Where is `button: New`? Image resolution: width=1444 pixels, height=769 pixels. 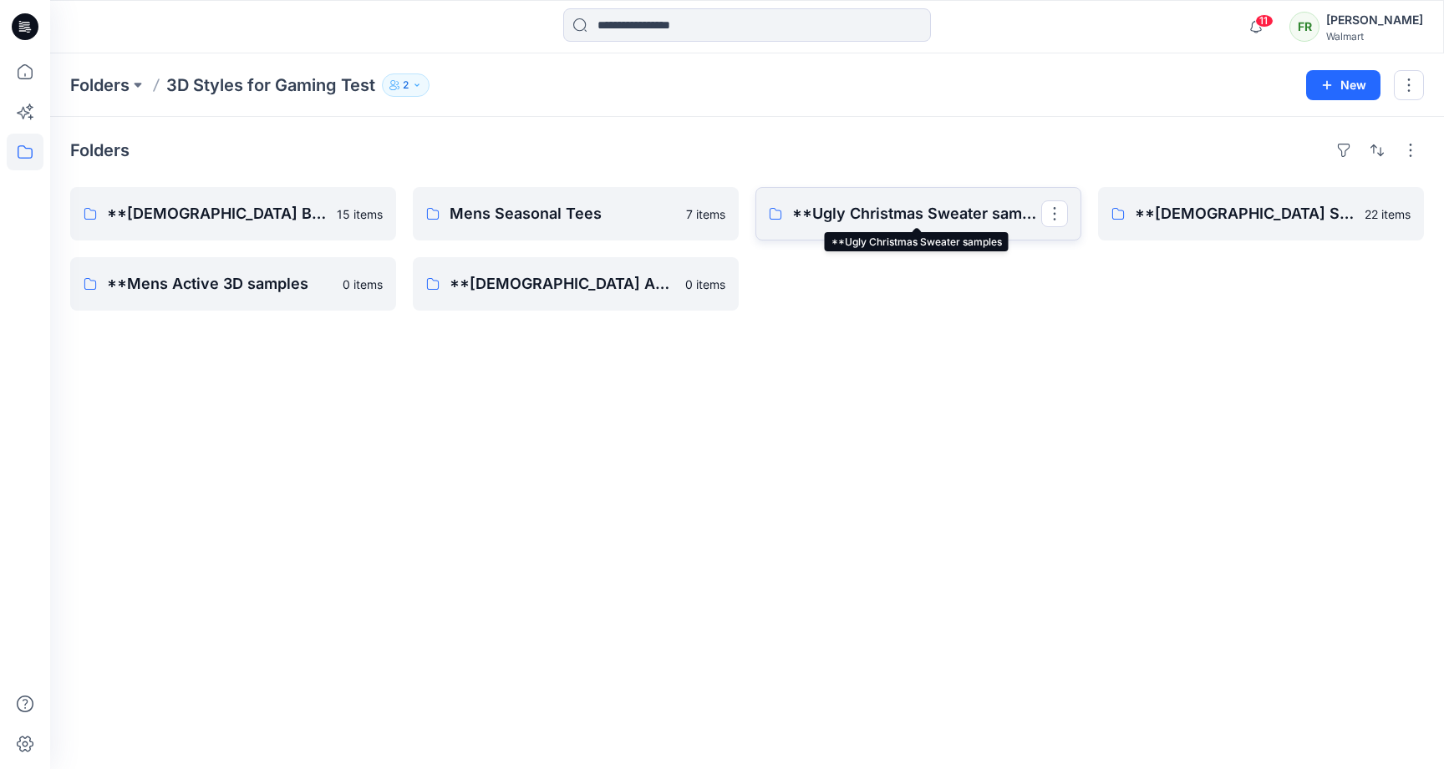
button: New is located at coordinates (1343, 85).